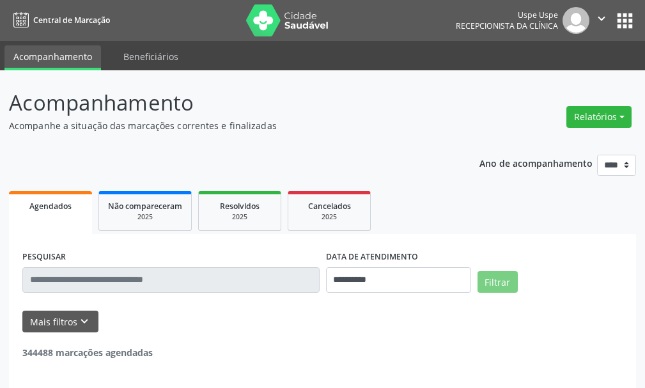 This screenshot has height=388, width=645. What do you see at coordinates (576, 20) in the screenshot?
I see `img: img` at bounding box center [576, 20].